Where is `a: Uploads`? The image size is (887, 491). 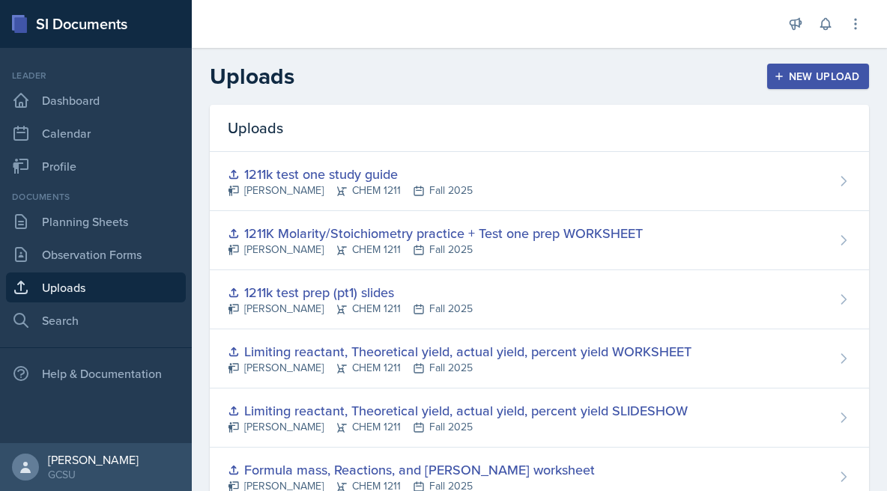
a: Uploads is located at coordinates (96, 288).